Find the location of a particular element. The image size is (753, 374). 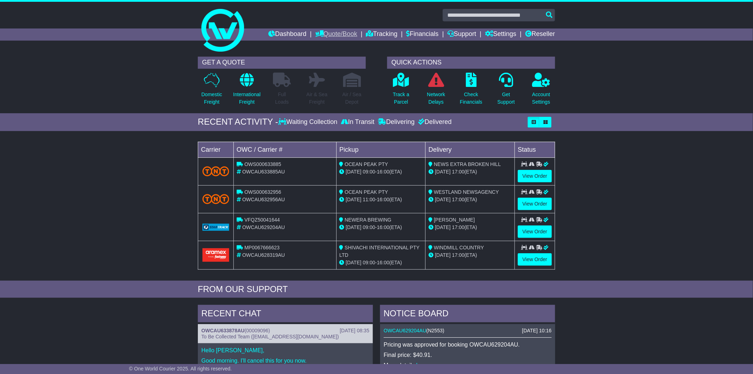

span: OWS000633885 is located at coordinates (263, 164).